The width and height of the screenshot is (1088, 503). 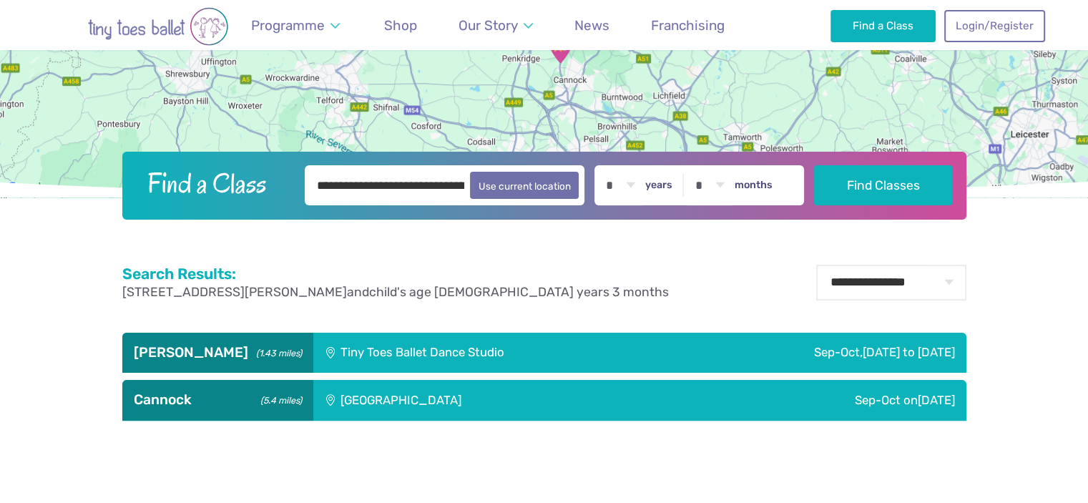 I want to click on img: Google, so click(x=27, y=188).